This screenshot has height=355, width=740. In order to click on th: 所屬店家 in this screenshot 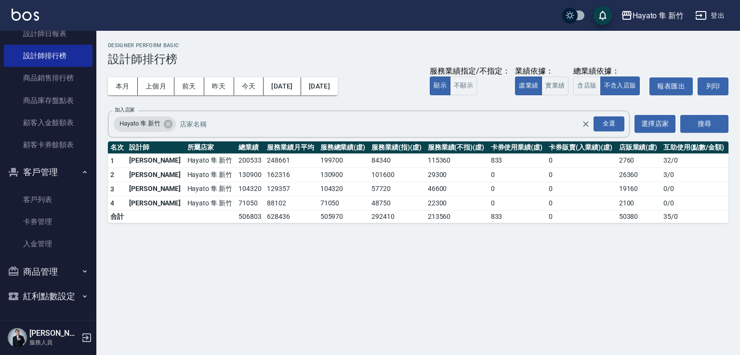, I will do `click(210, 148)`.